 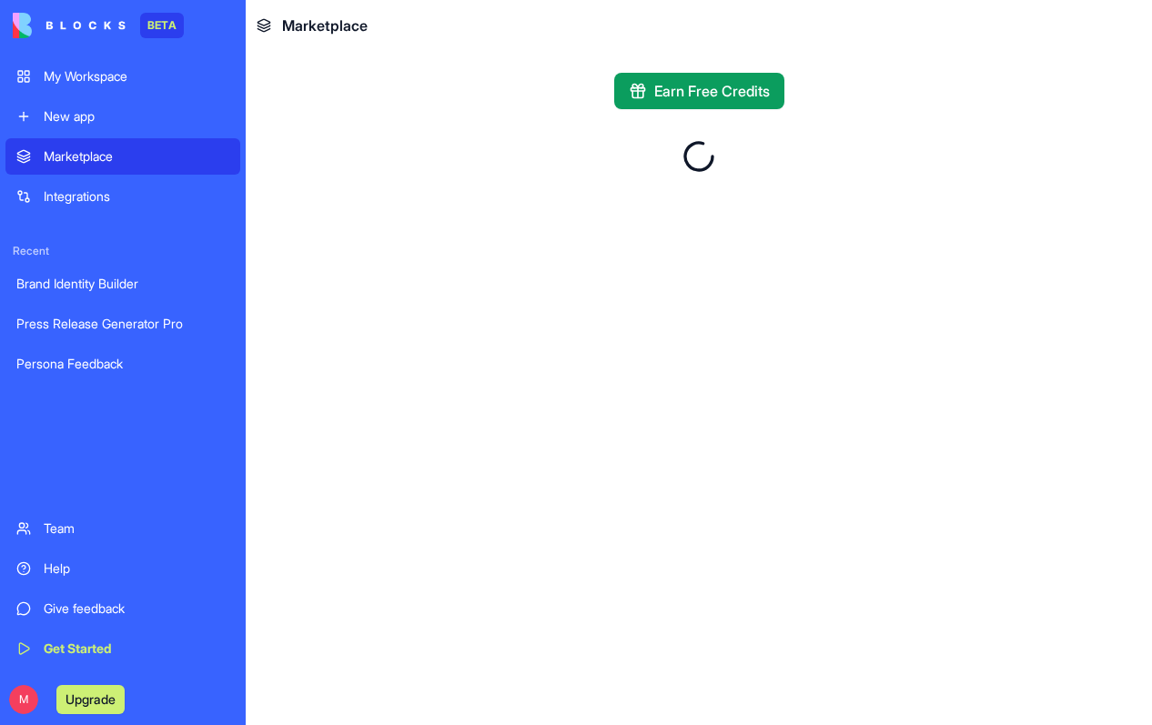 I want to click on a: Brand Identity Builder, so click(x=123, y=284).